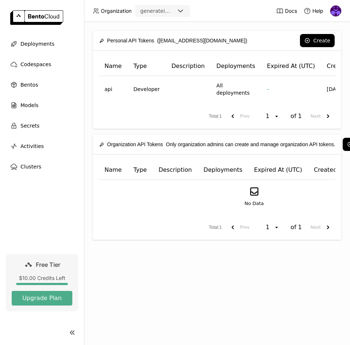  Describe the element at coordinates (29, 105) in the screenshot. I see `span: Models` at that location.